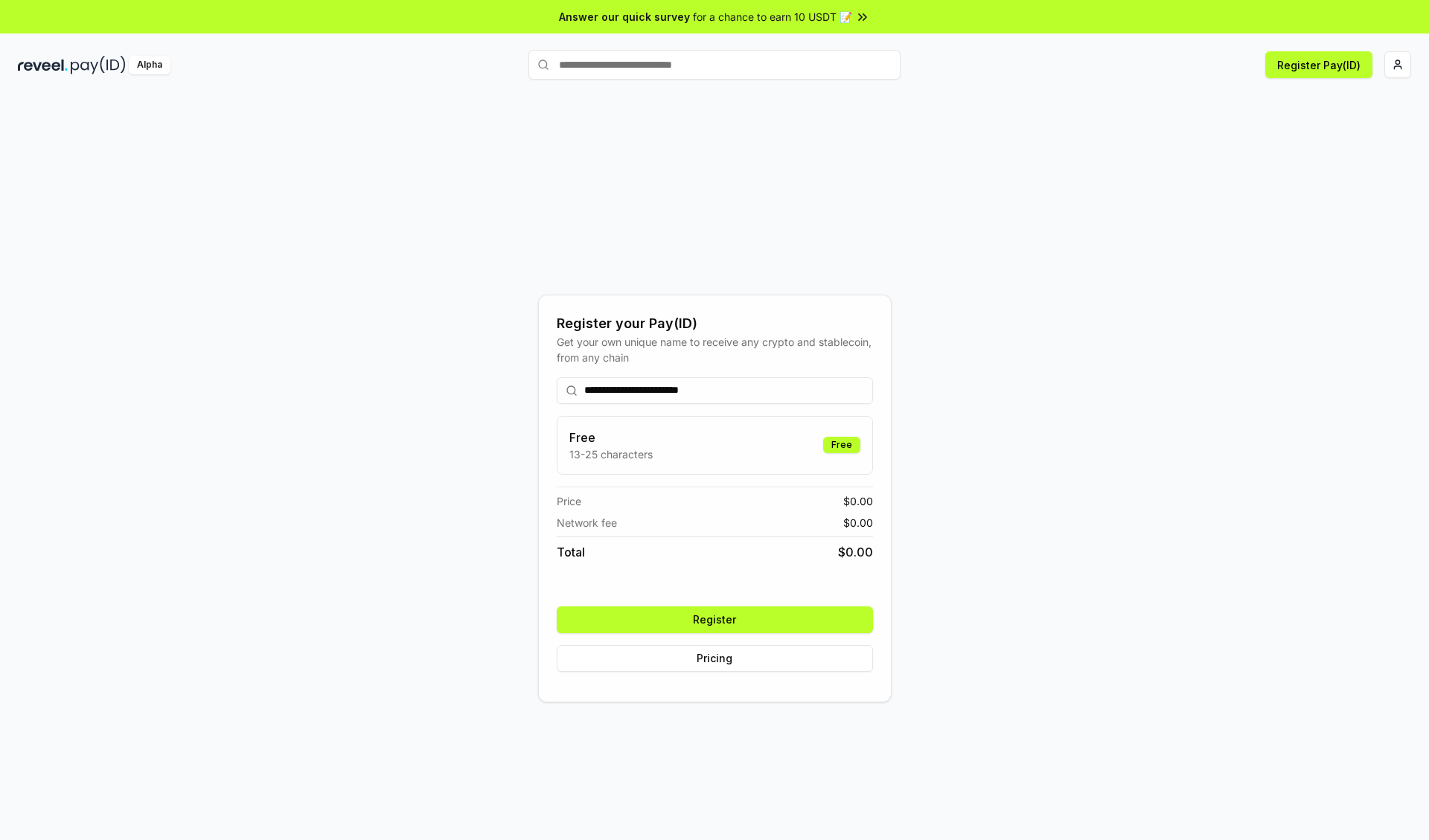 The width and height of the screenshot is (1429, 840). What do you see at coordinates (714, 659) in the screenshot?
I see `button: Pricing` at bounding box center [714, 659].